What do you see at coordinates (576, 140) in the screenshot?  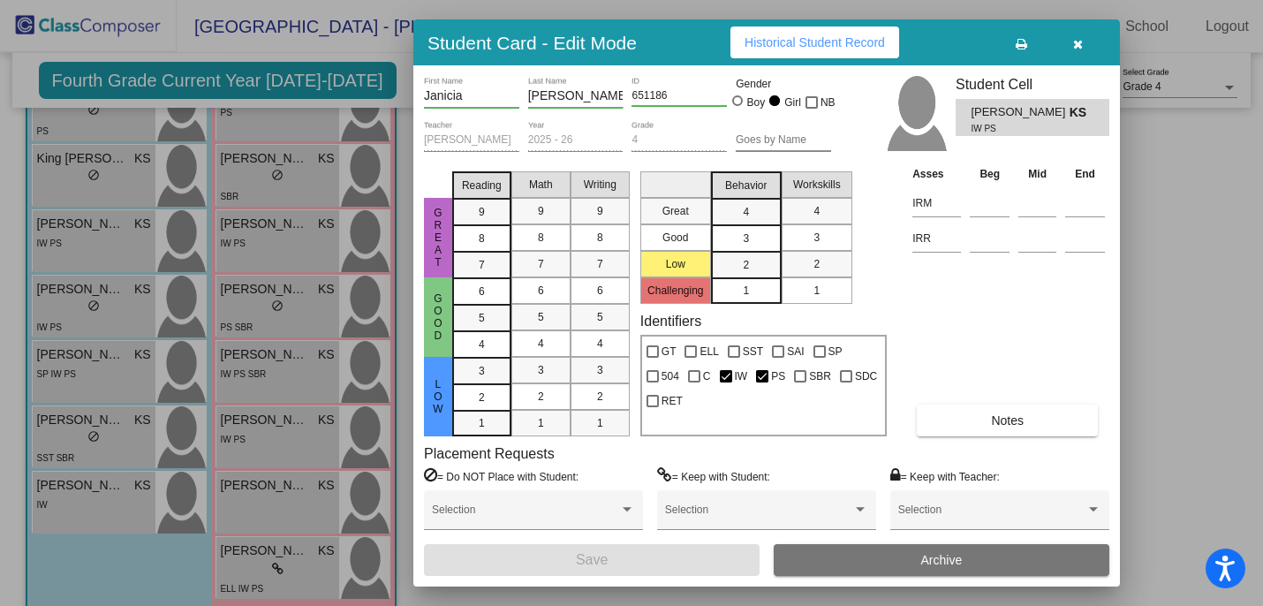 I see `input: year` at bounding box center [576, 140].